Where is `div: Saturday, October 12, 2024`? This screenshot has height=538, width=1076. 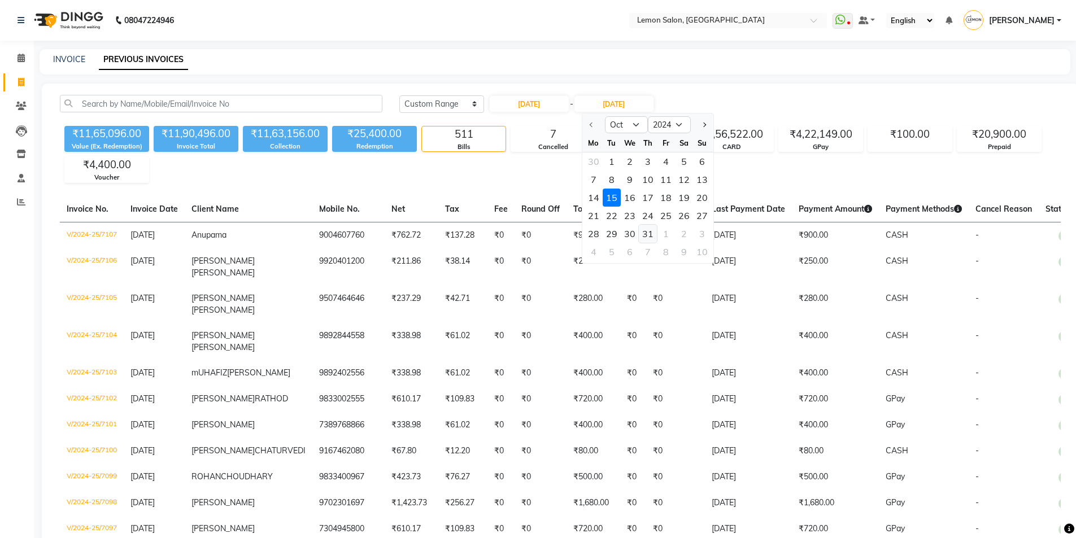
div: Saturday, October 12, 2024 is located at coordinates (684, 180).